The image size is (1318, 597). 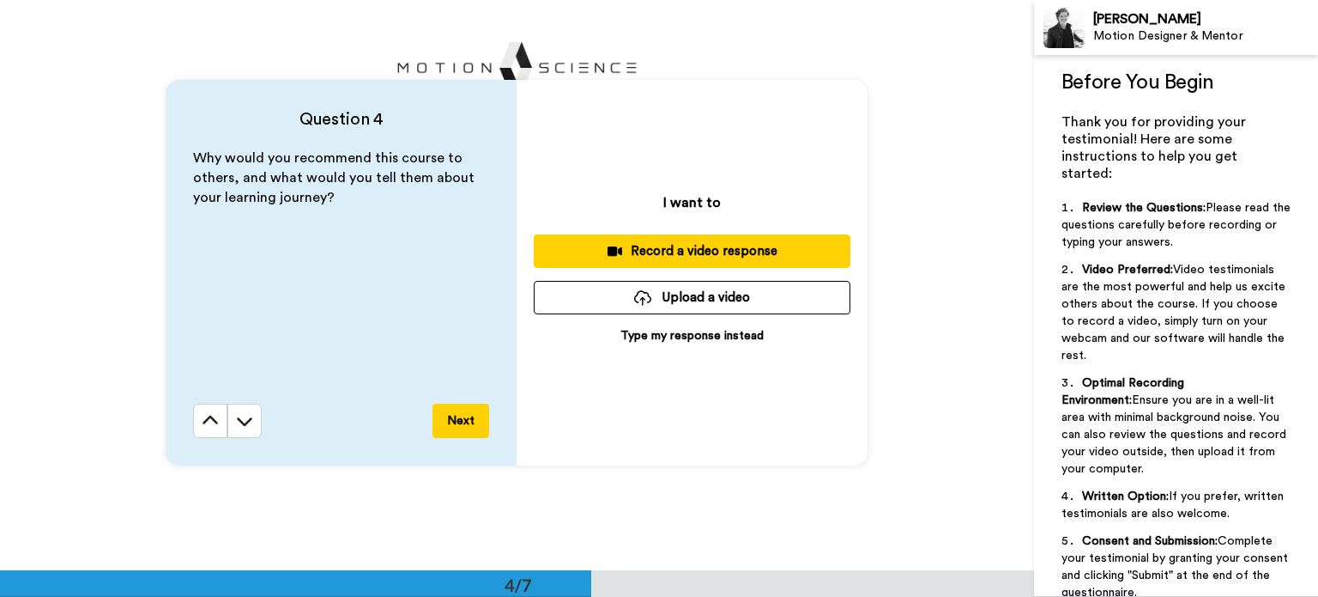 What do you see at coordinates (518, 585) in the screenshot?
I see `div: 4/7` at bounding box center [518, 585].